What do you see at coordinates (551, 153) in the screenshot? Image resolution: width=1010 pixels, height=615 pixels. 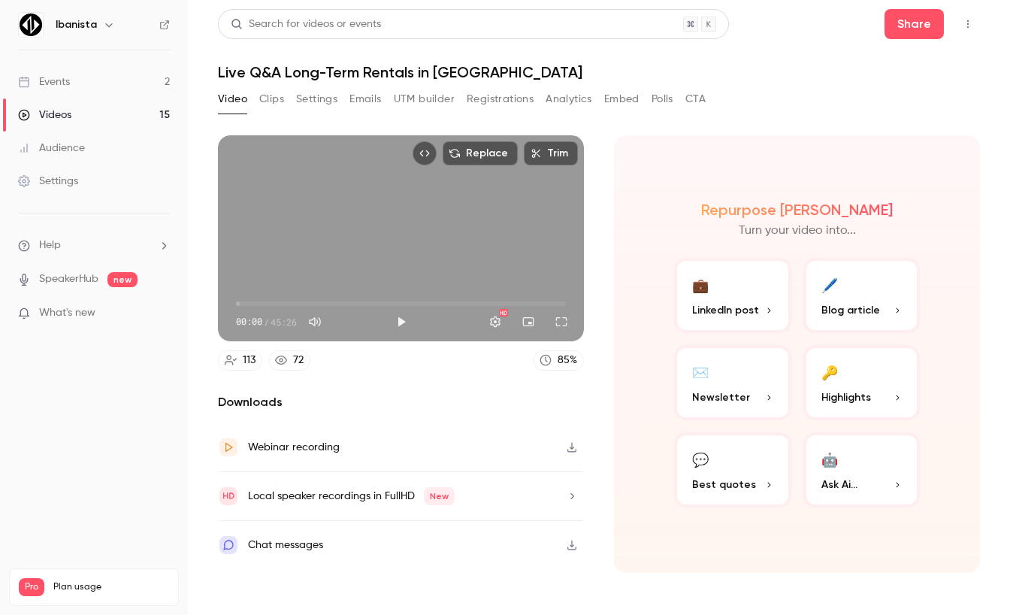 I see `button: Trim` at bounding box center [551, 153].